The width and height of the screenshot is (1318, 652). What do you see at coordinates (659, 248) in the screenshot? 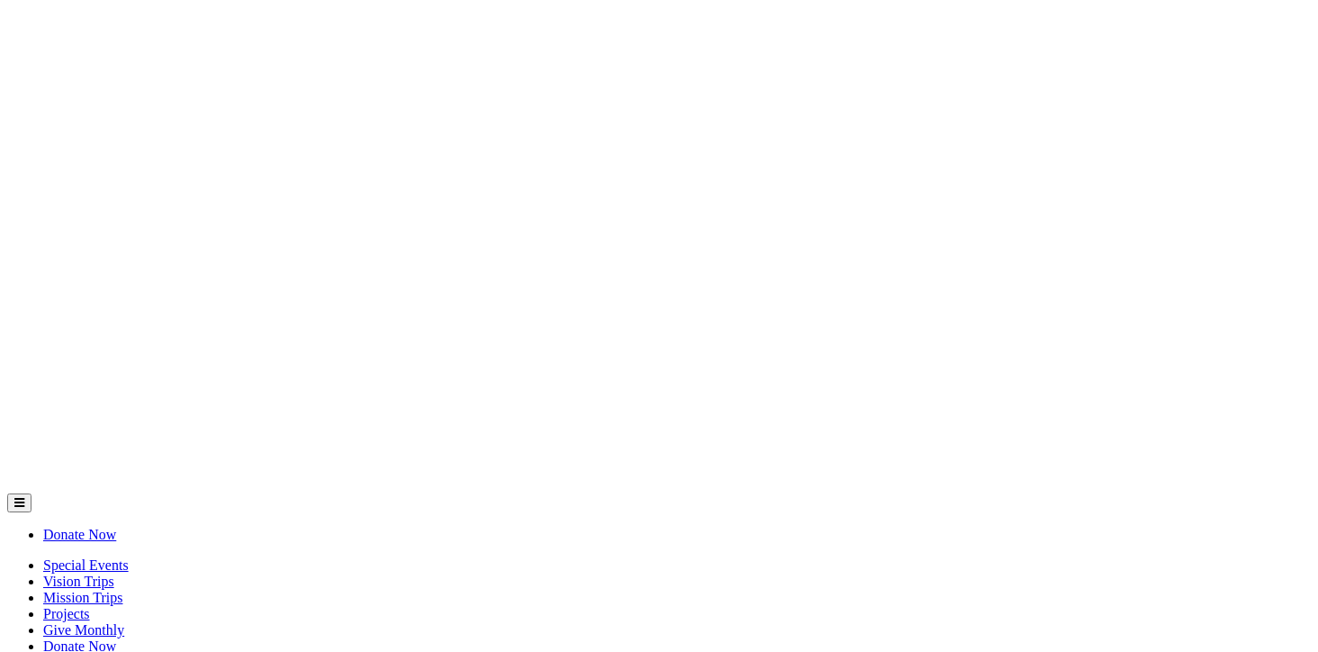
I see `img: Builders International` at bounding box center [659, 248].